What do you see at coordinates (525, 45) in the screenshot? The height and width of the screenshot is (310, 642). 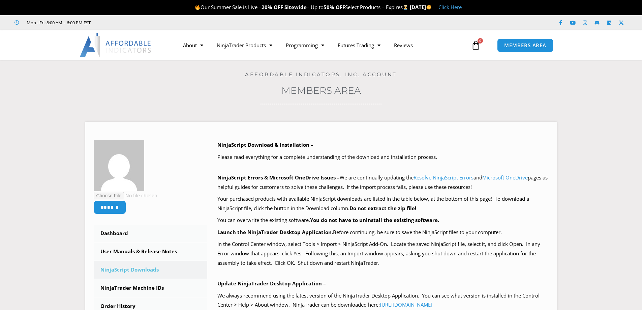 I see `span: MEMBERS AREA` at bounding box center [525, 45].